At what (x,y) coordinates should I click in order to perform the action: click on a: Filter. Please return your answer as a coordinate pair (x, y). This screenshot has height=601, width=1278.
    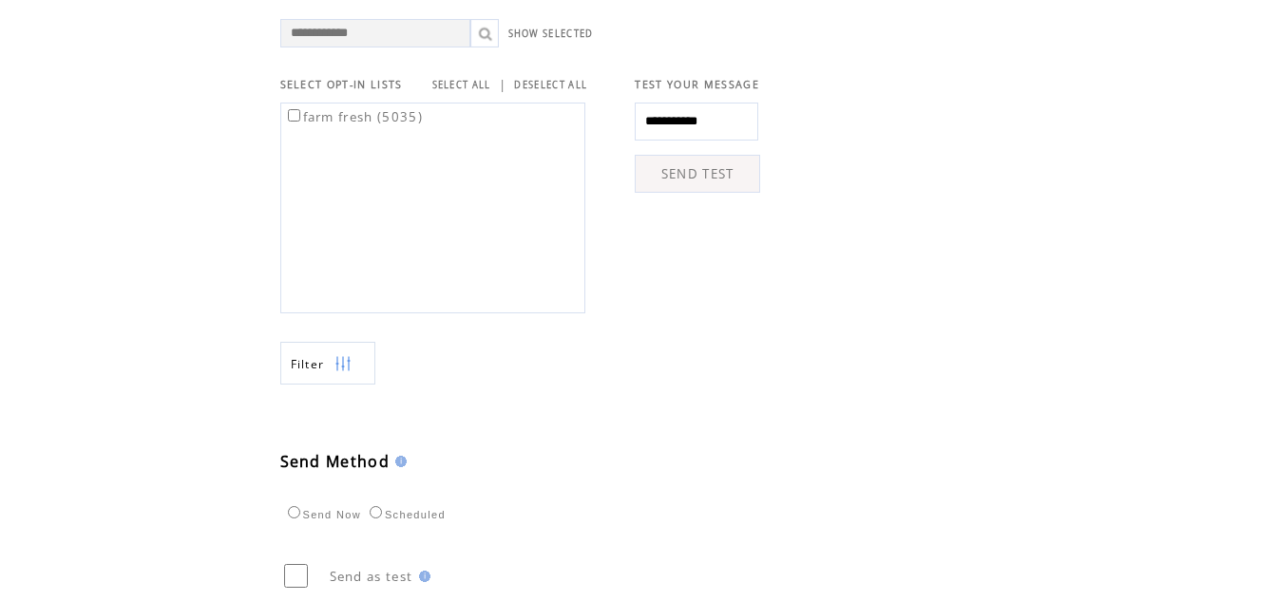
    Looking at the image, I should click on (328, 363).